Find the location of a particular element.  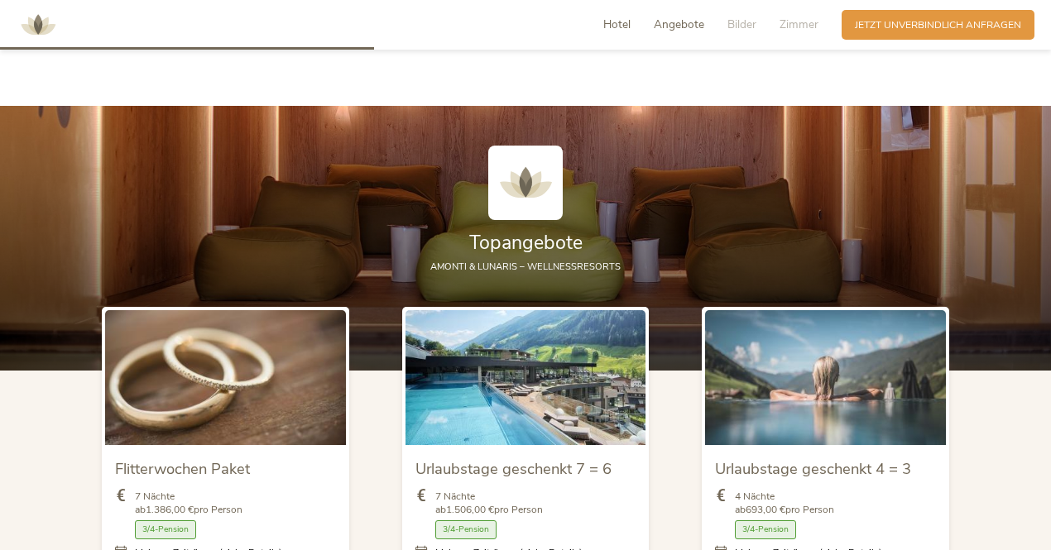

span: Jetzt unverbindlich anfragen is located at coordinates (938, 25).